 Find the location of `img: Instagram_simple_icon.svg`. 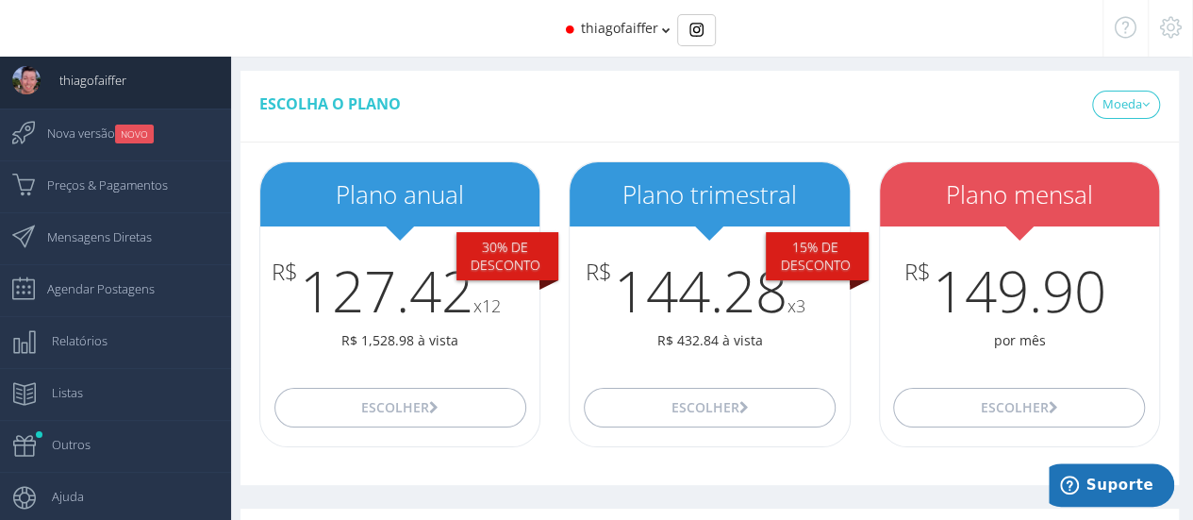

img: Instagram_simple_icon.svg is located at coordinates (696, 29).